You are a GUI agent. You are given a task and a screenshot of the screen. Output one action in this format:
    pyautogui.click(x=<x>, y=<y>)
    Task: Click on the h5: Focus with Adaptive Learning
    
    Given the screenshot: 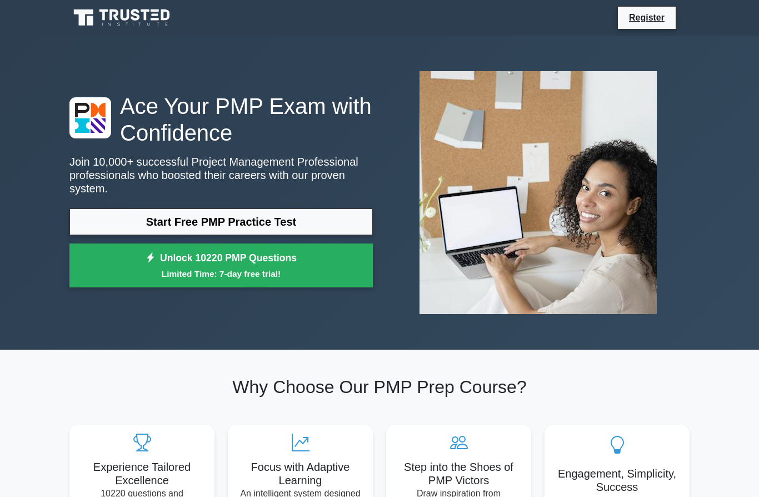 What is the action you would take?
    pyautogui.click(x=300, y=473)
    